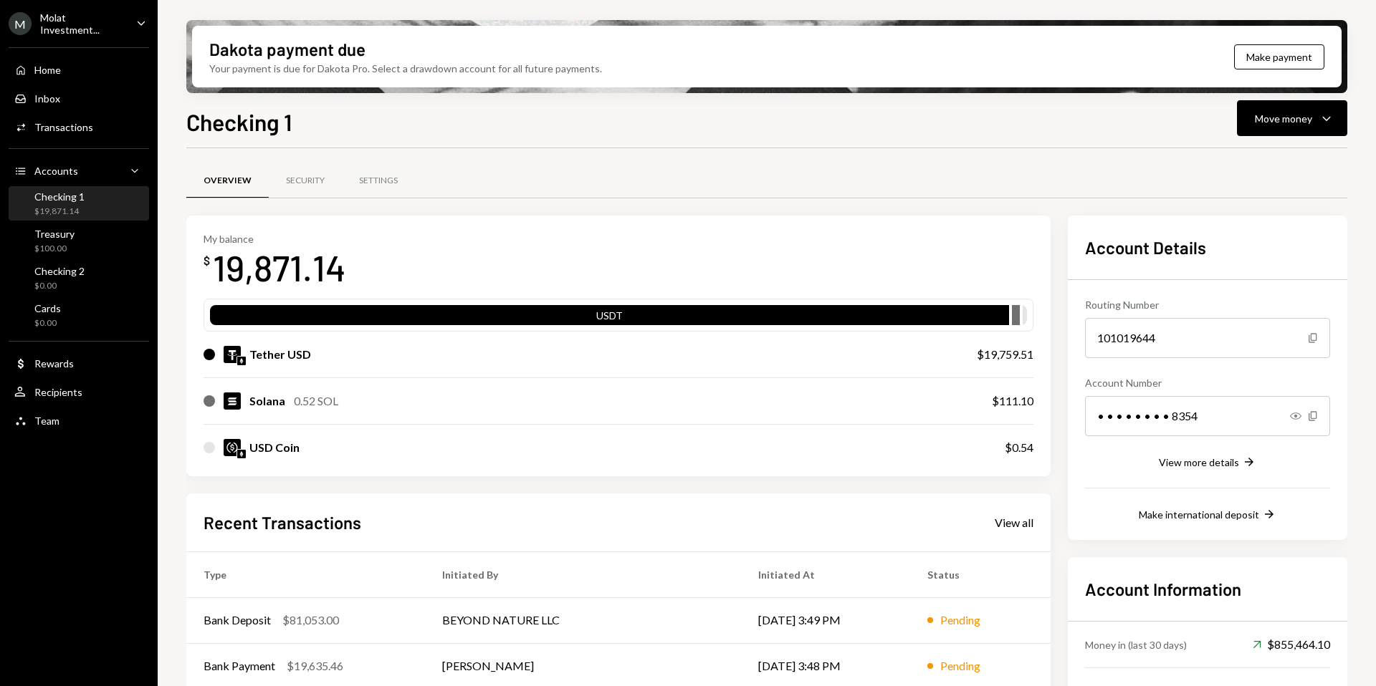 Image resolution: width=1376 pixels, height=686 pixels. Describe the element at coordinates (1207, 338) in the screenshot. I see `div: 101019644` at that location.